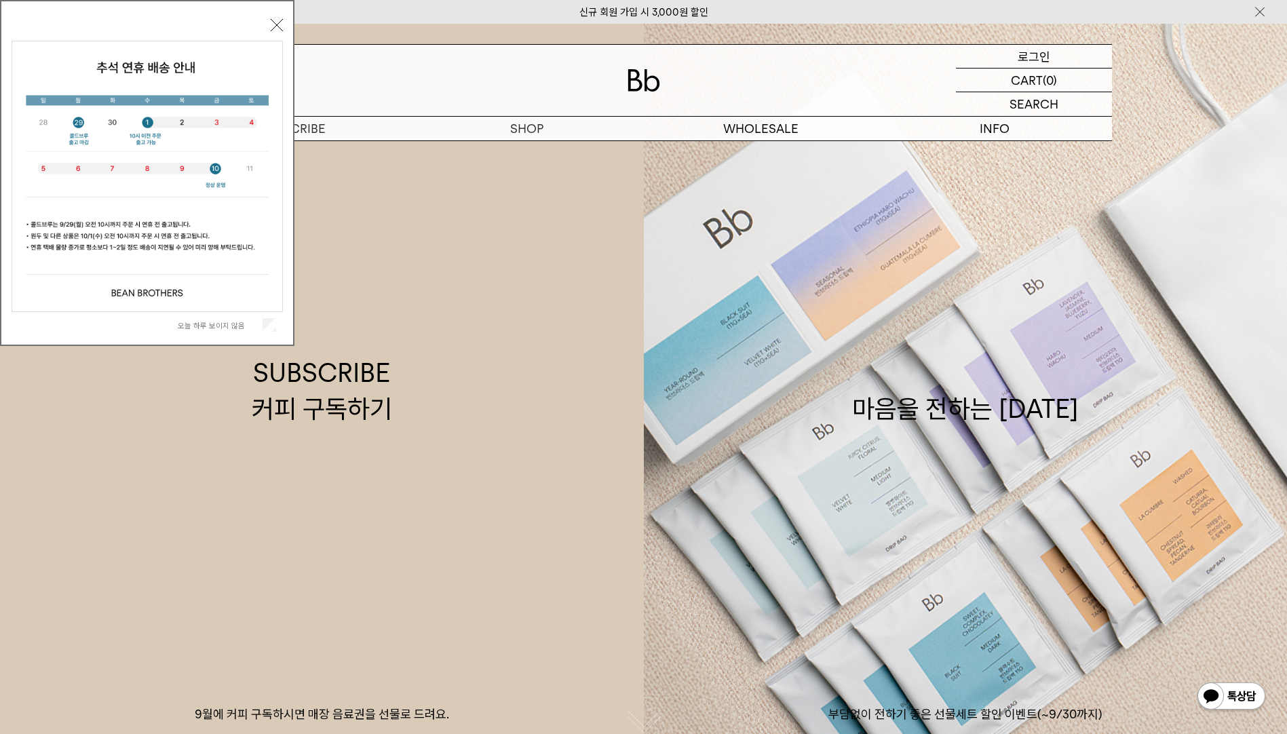 This screenshot has width=1287, height=734. What do you see at coordinates (277, 25) in the screenshot?
I see `button: 닫기` at bounding box center [277, 25].